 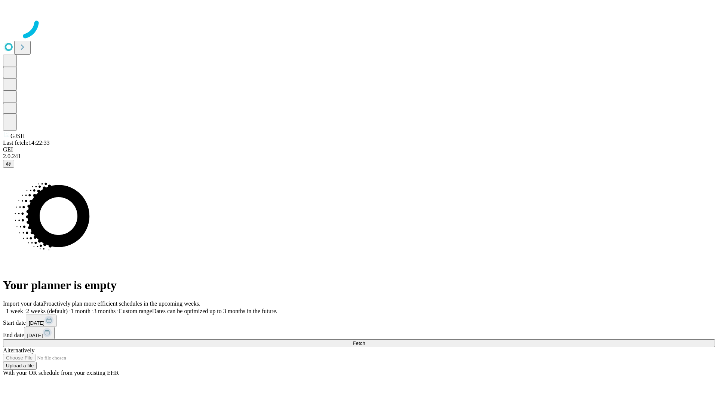 What do you see at coordinates (26, 142) in the screenshot?
I see `span: Last fetch: 14:22:33` at bounding box center [26, 142].